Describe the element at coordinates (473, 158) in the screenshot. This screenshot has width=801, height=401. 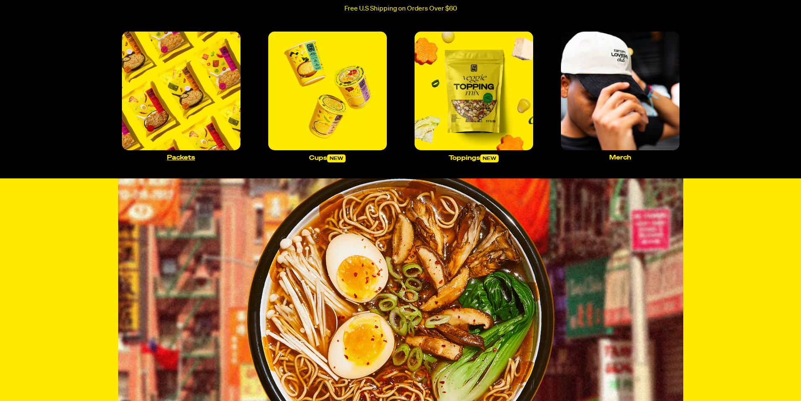
I see `p: Toppings` at that location.